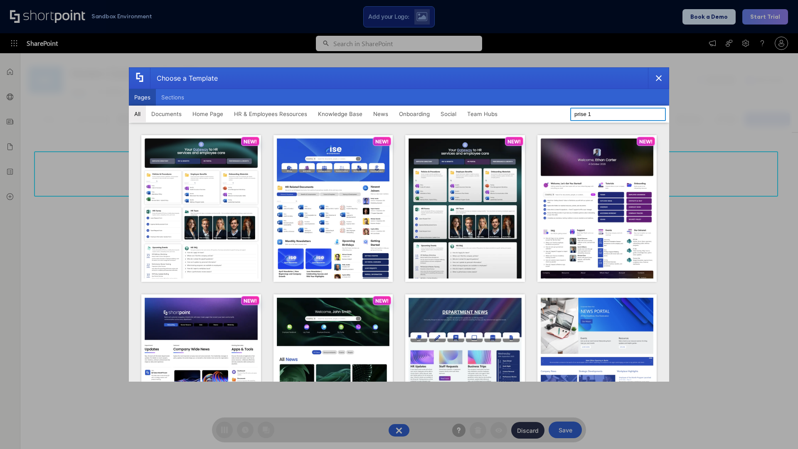  I want to click on button: Onboarding, so click(414, 114).